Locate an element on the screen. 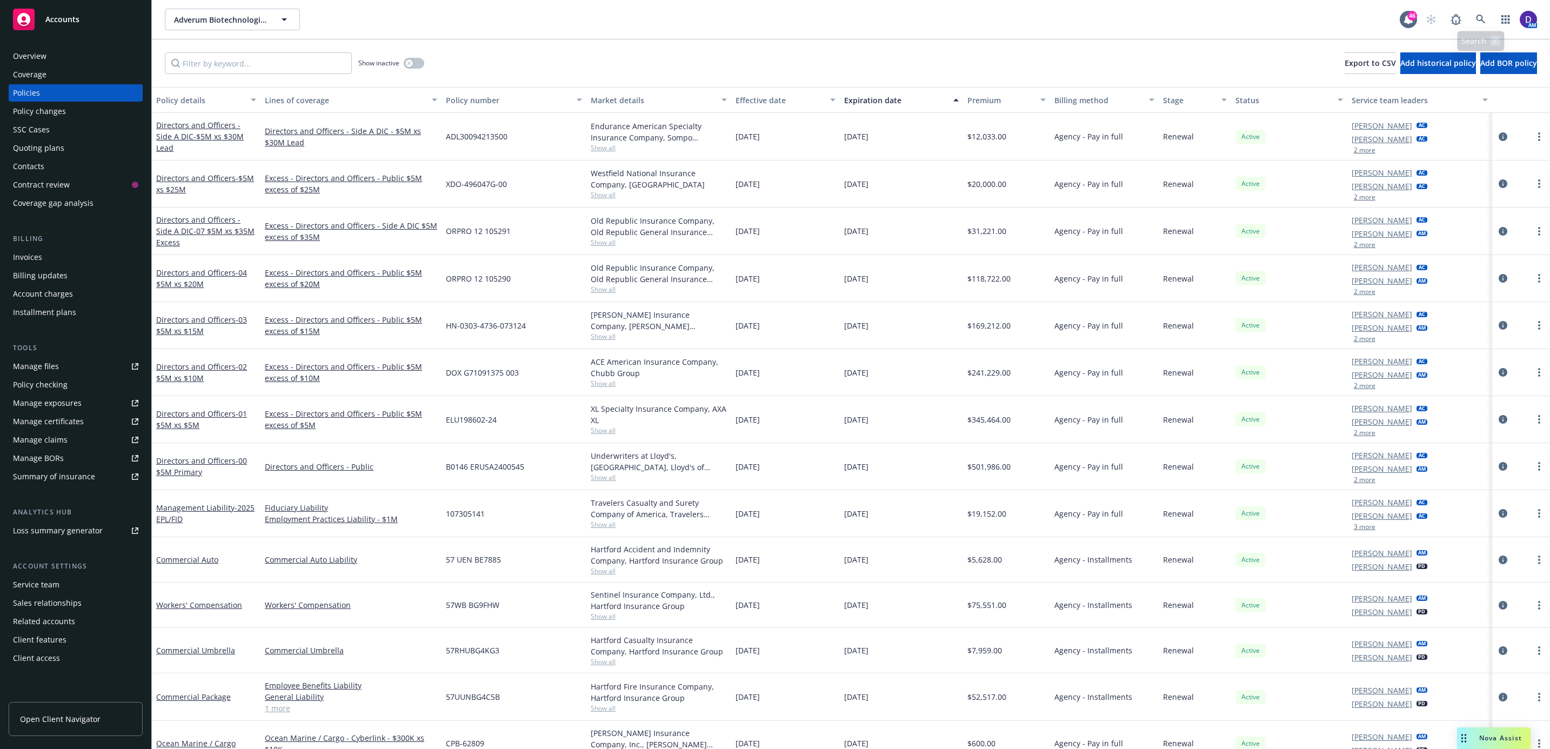 The image size is (1550, 749). a: General Liability is located at coordinates (351, 697).